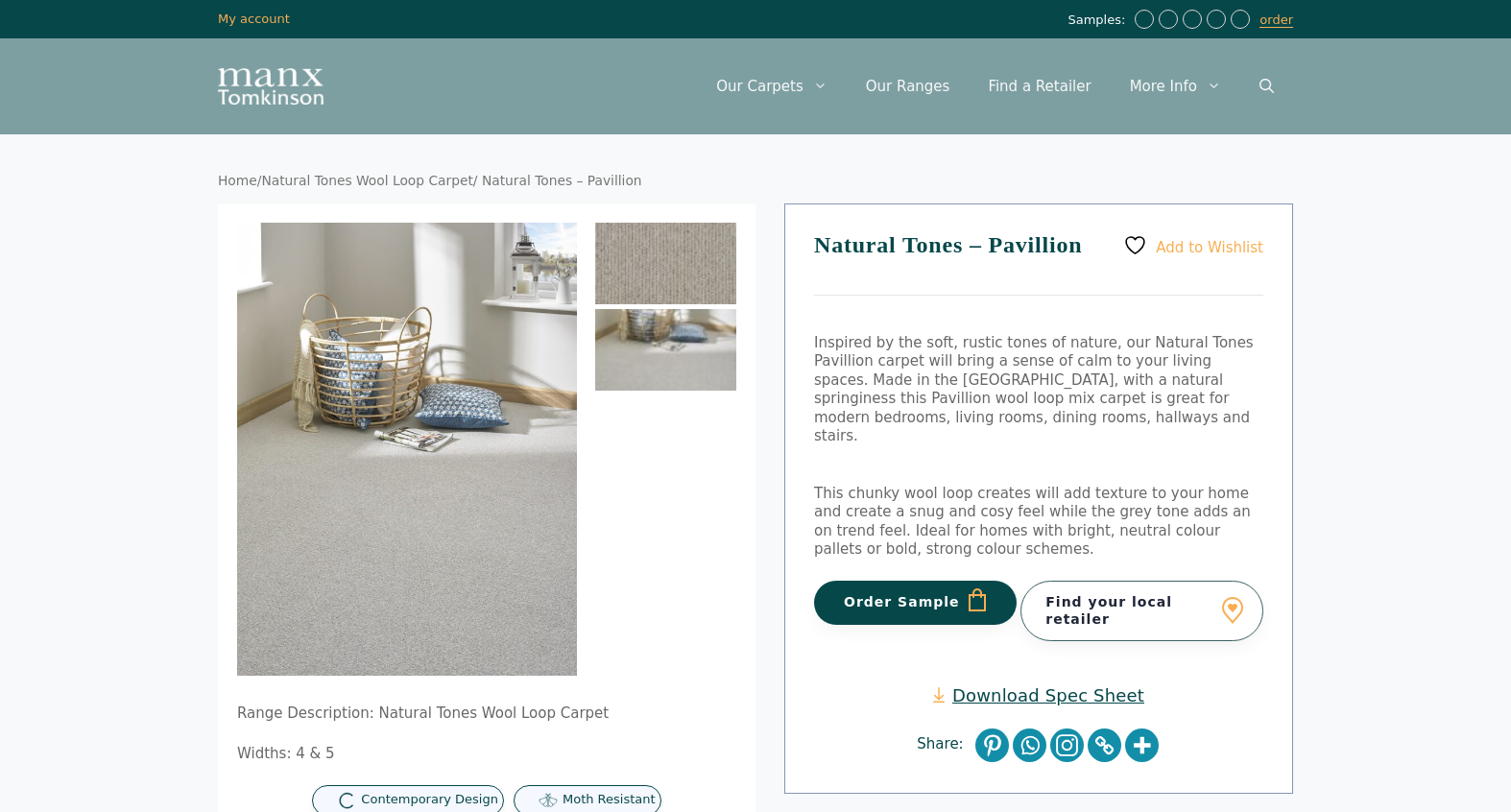 The height and width of the screenshot is (812, 1511). What do you see at coordinates (487, 755) in the screenshot?
I see `p: Widths: 4 & 5` at bounding box center [487, 755].